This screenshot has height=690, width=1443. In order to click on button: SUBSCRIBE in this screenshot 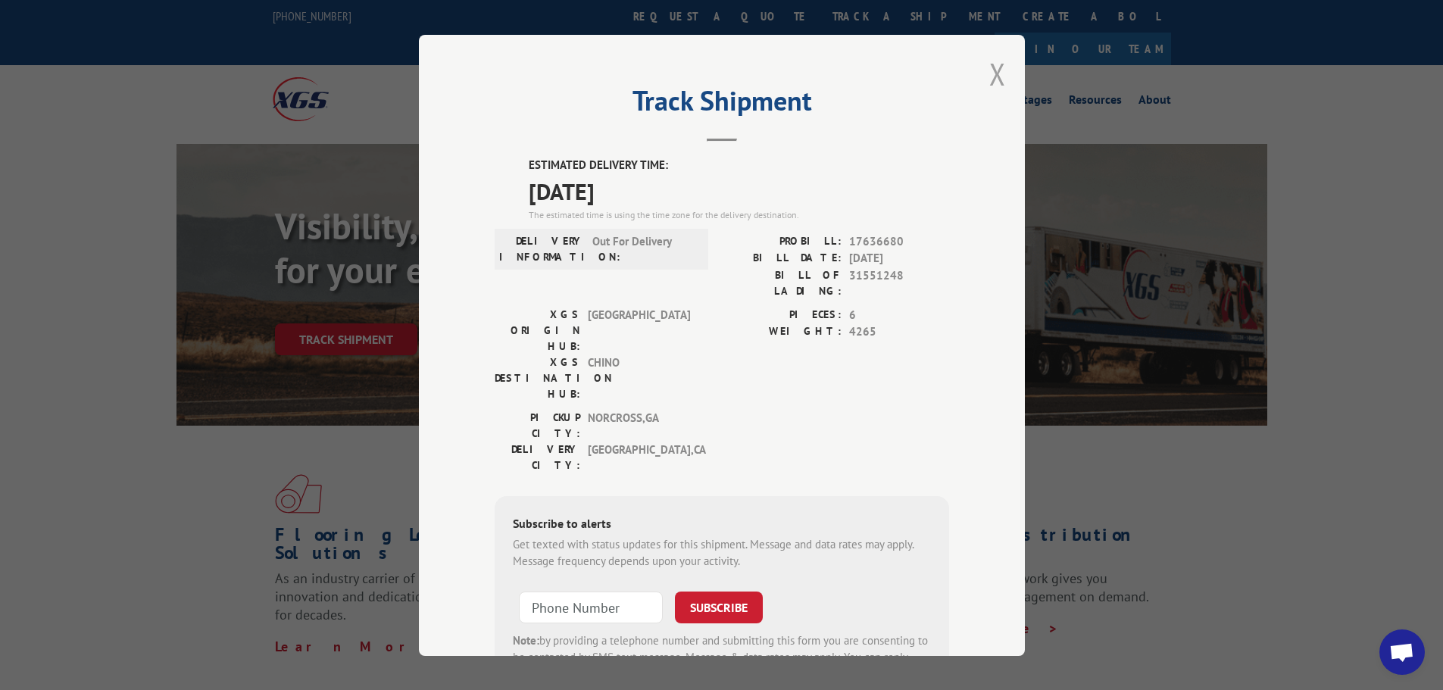, I will do `click(719, 607)`.